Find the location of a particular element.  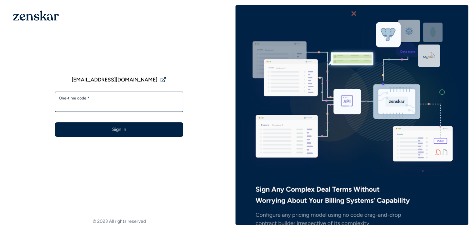

img: 1OGAJ2xQqyY4LXKgY66KYq0eOWRCkrZdAb3gUhuVAqdWPZE9SRJmCz+oDMSn4zDLXe31Ii730ItAGKgCKgCCgCikA4Av8PJUP... is located at coordinates (36, 15).